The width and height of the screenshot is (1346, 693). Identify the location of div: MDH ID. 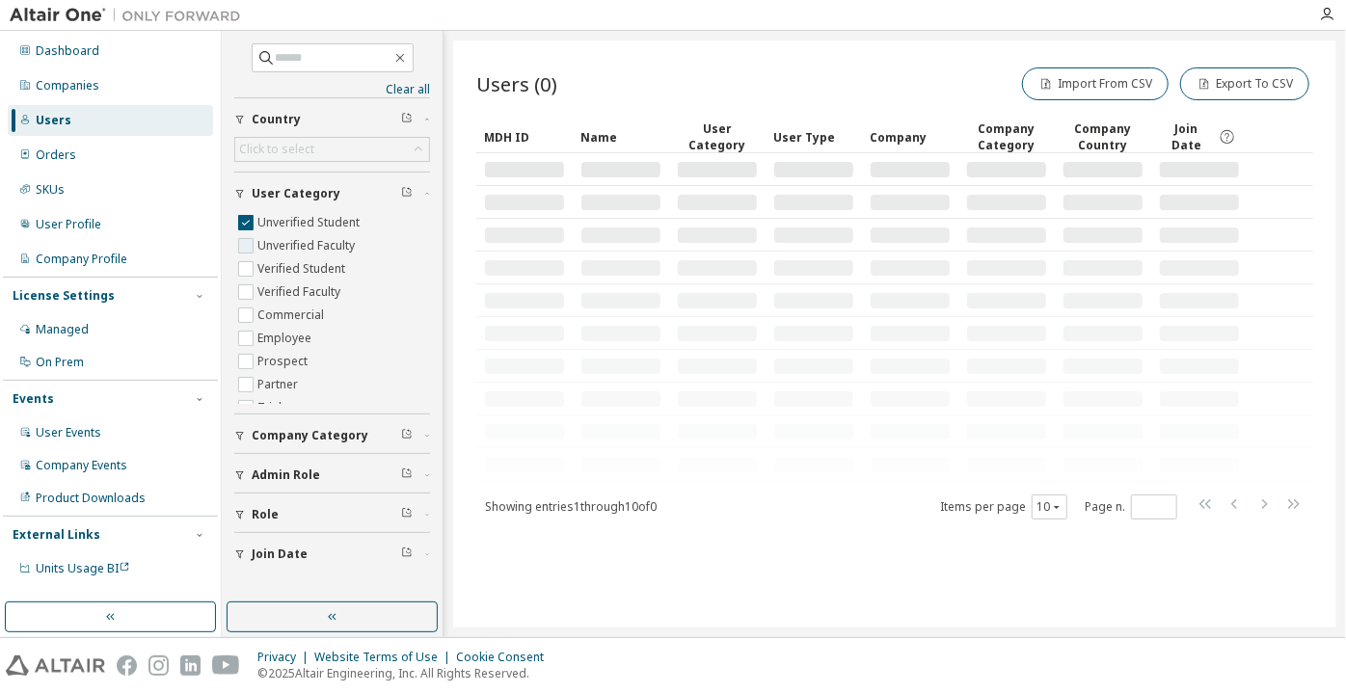
(524, 137).